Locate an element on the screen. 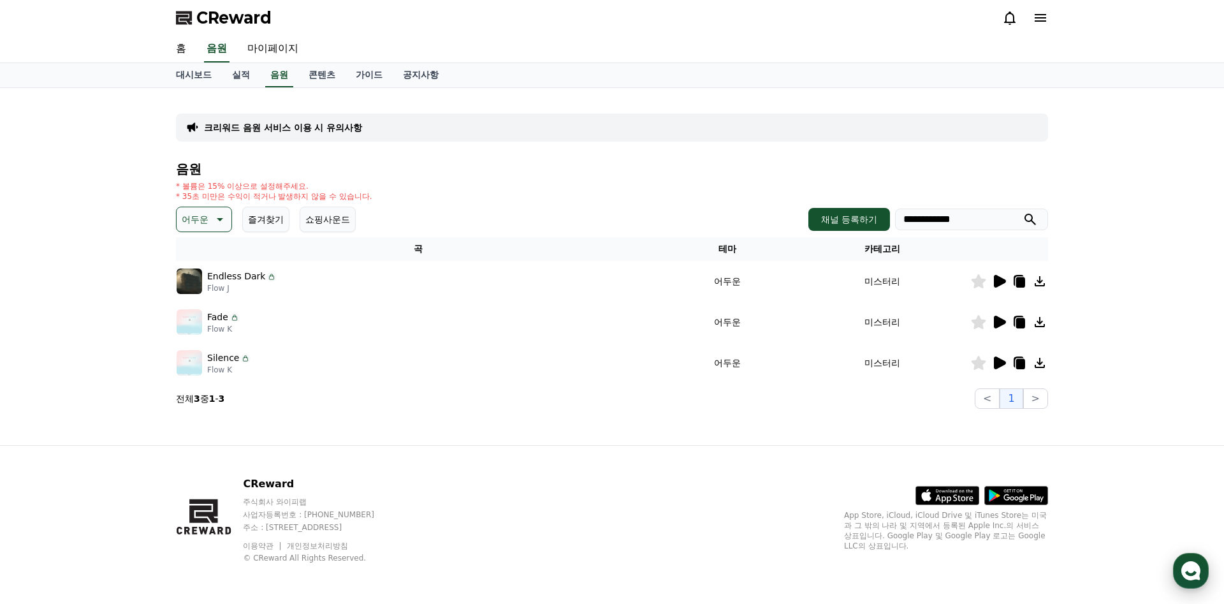  p: Flow J is located at coordinates (242, 288).